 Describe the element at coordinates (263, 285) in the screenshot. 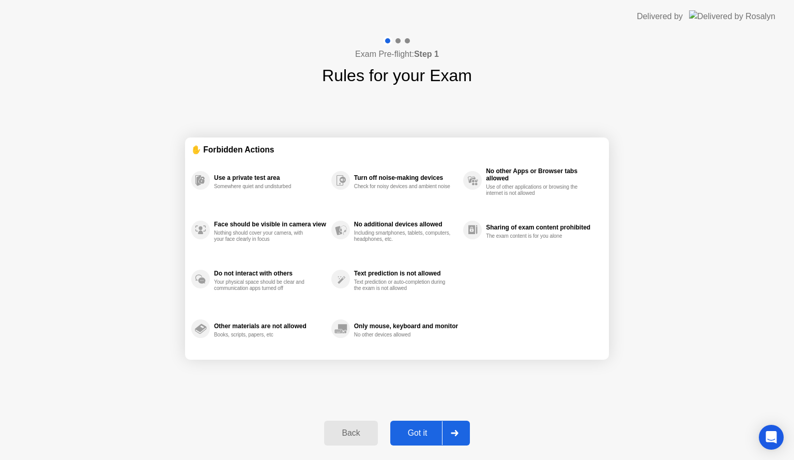

I see `div: Your physical space should be clear and communication apps turned off` at that location.